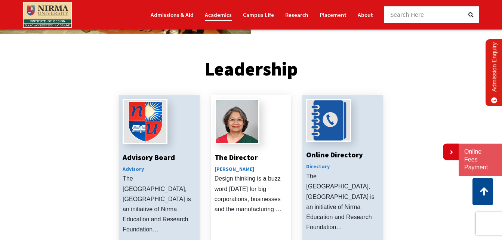 The image size is (502, 240). I want to click on h2: Leadership, so click(251, 69).